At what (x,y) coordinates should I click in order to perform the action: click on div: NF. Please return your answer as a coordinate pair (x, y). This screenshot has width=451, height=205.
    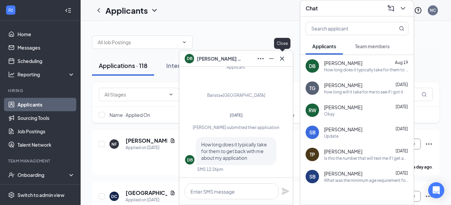
    Looking at the image, I should click on (114, 144).